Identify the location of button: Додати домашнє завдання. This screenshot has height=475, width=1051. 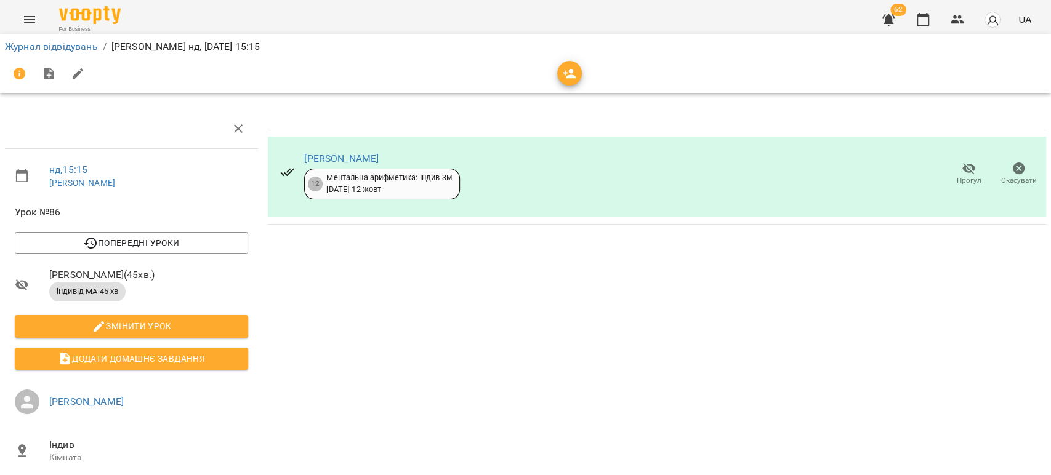
(131, 359).